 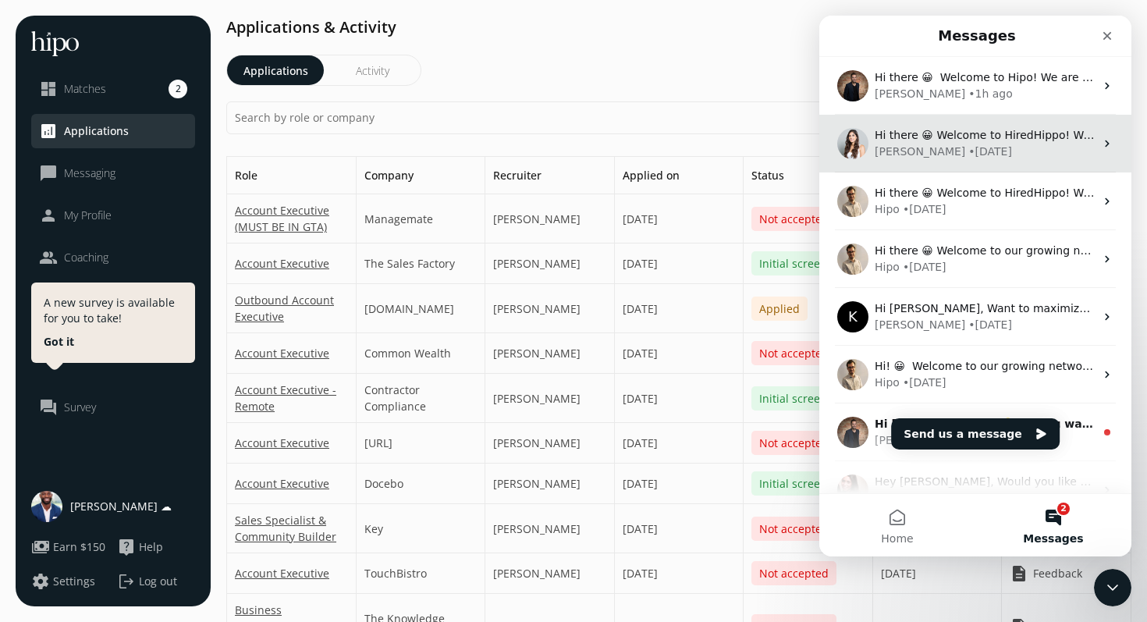 I want to click on span: Feedback, so click(x=1058, y=573).